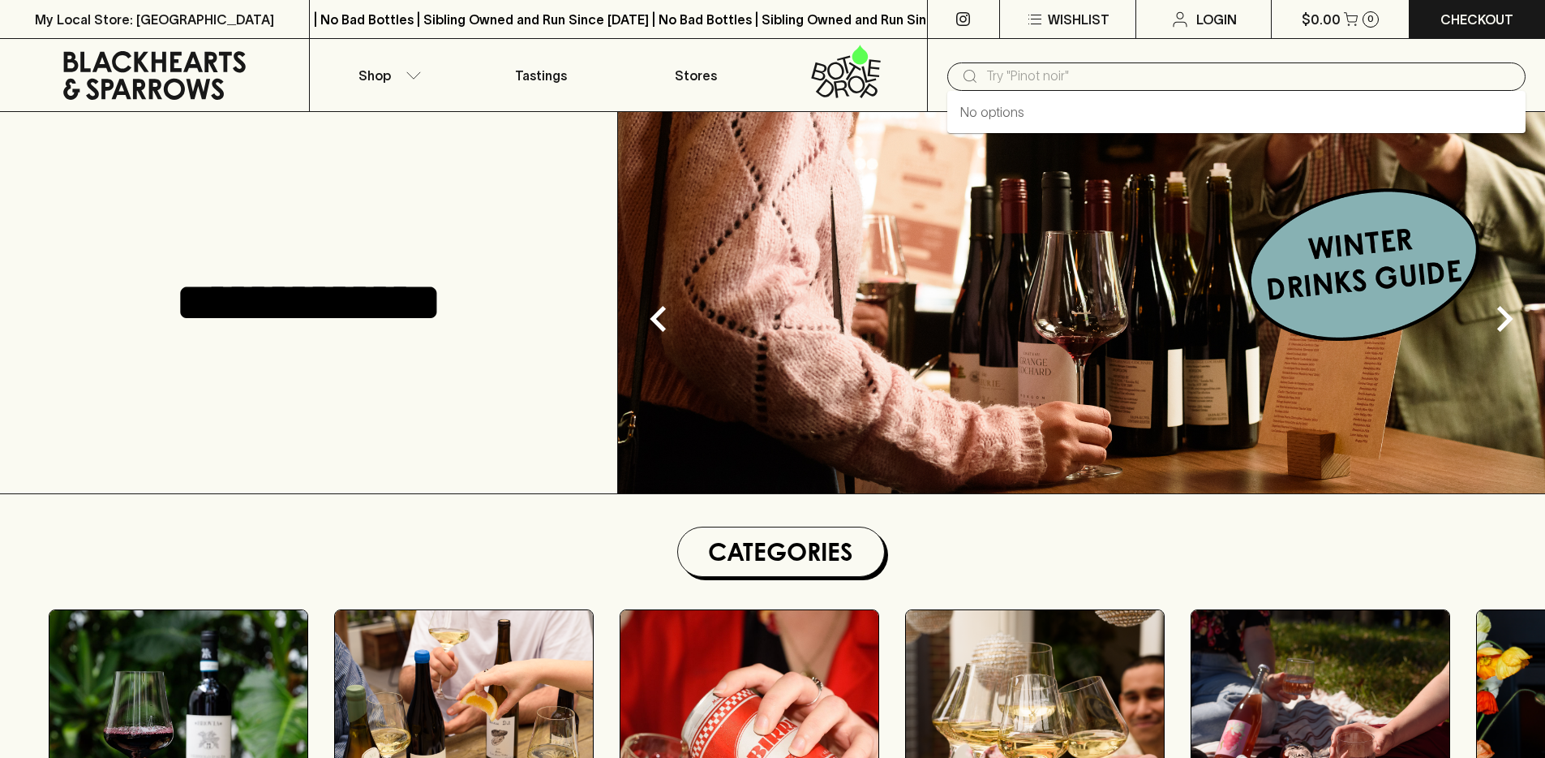 The width and height of the screenshot is (1545, 758). I want to click on h1: Categories, so click(781, 552).